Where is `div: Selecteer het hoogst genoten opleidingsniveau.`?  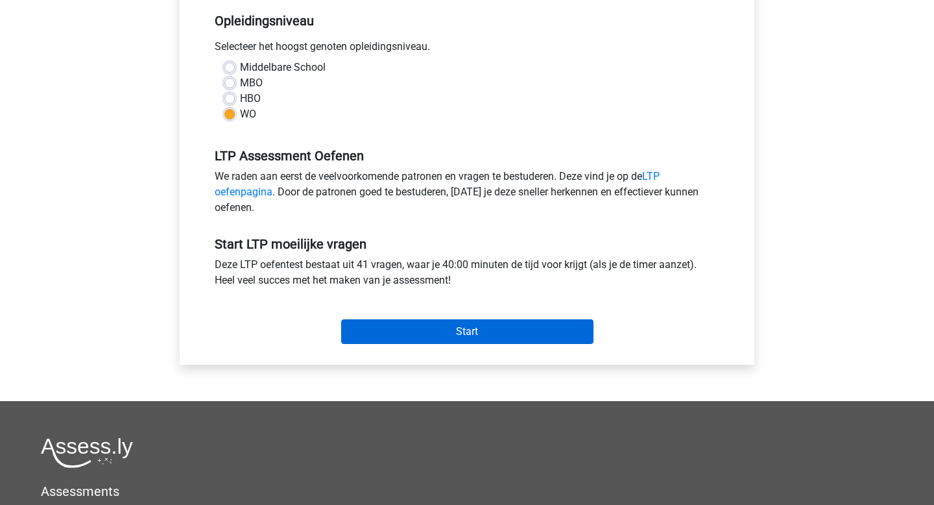
div: Selecteer het hoogst genoten opleidingsniveau. is located at coordinates (467, 49).